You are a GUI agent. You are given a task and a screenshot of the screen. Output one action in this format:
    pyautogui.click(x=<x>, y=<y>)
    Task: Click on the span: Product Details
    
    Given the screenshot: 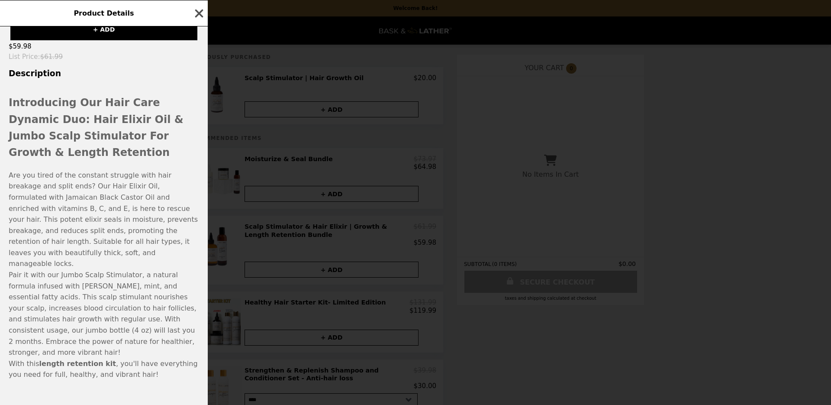 What is the action you would take?
    pyautogui.click(x=103, y=13)
    